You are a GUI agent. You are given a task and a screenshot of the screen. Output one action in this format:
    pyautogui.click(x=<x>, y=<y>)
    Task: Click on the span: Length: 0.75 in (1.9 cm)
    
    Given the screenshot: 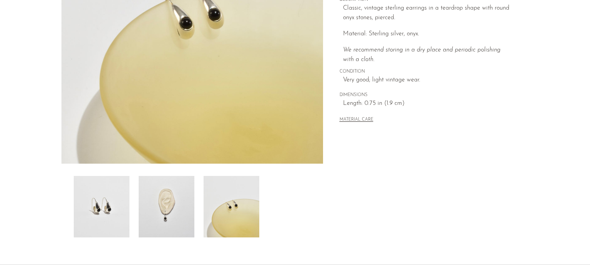 What is the action you would take?
    pyautogui.click(x=428, y=104)
    